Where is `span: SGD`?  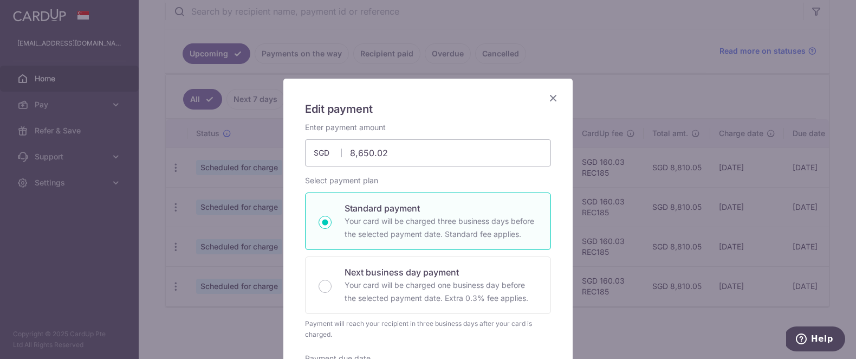 span: SGD is located at coordinates (328, 153).